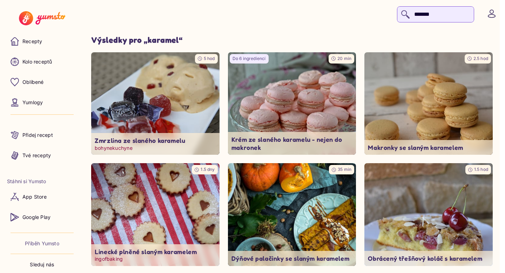  What do you see at coordinates (345, 58) in the screenshot?
I see `span: 20 min` at bounding box center [345, 58].